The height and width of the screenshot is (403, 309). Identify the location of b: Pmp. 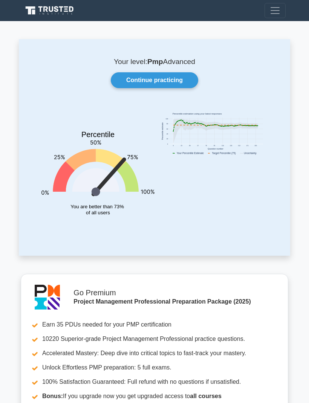
(155, 61).